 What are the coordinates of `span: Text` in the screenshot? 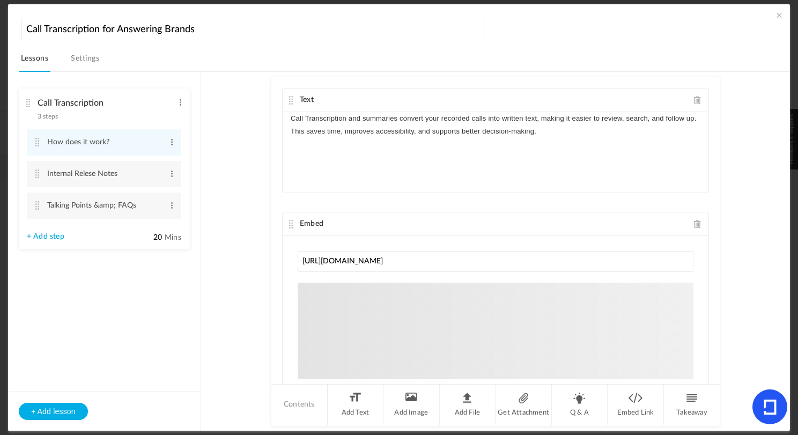 It's located at (307, 100).